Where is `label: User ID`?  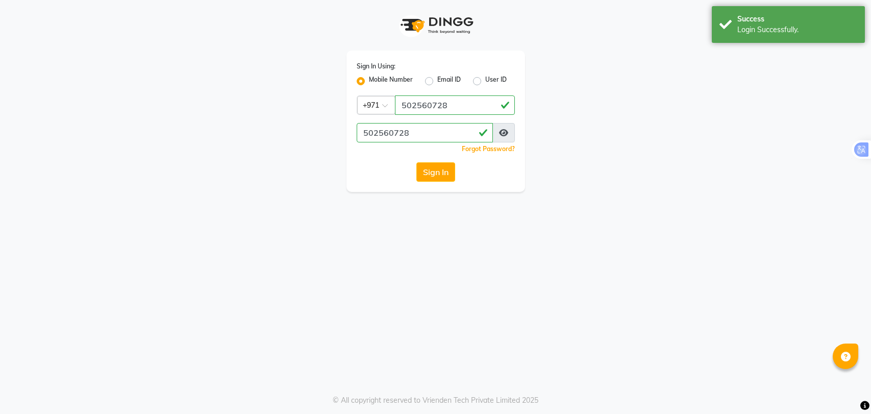 label: User ID is located at coordinates (496, 81).